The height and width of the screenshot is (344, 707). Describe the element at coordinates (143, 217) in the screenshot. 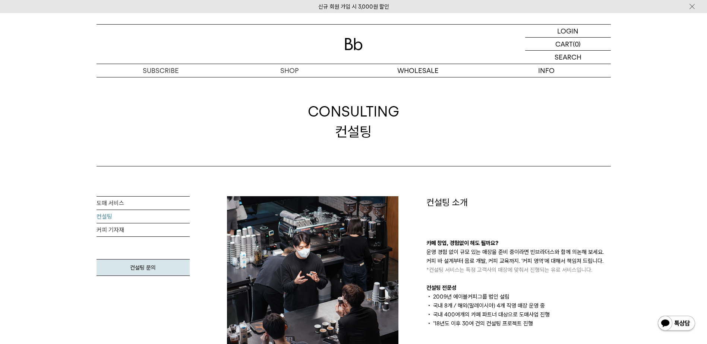

I see `a: 컨설팅` at that location.